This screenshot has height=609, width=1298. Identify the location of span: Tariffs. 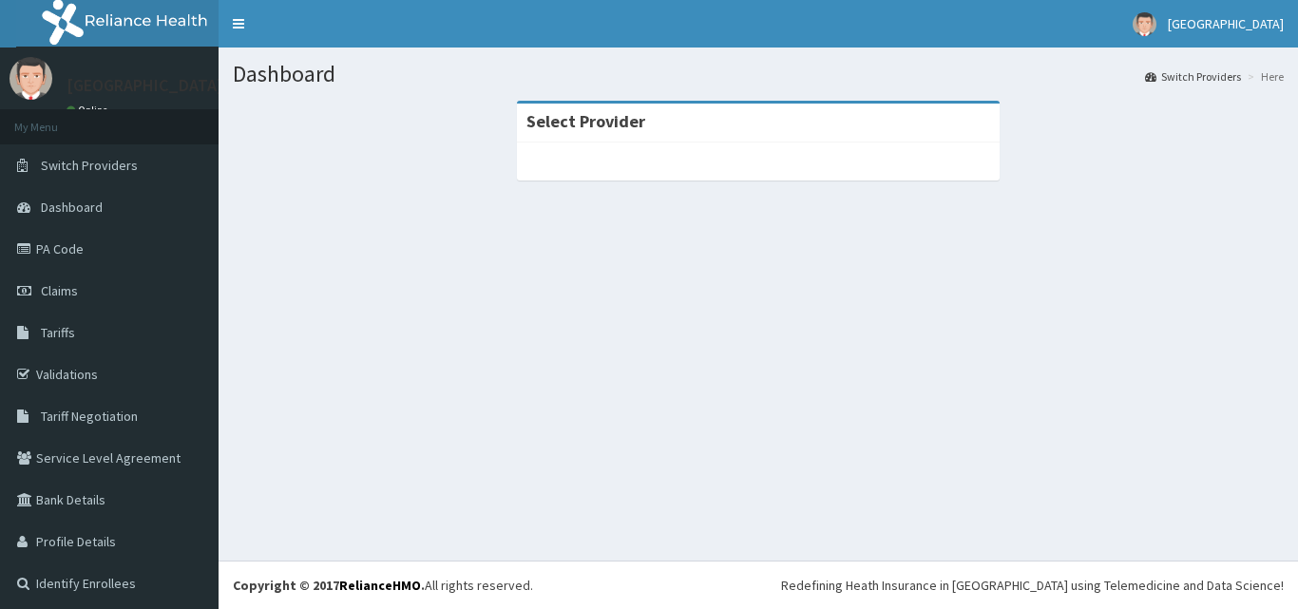
(58, 333).